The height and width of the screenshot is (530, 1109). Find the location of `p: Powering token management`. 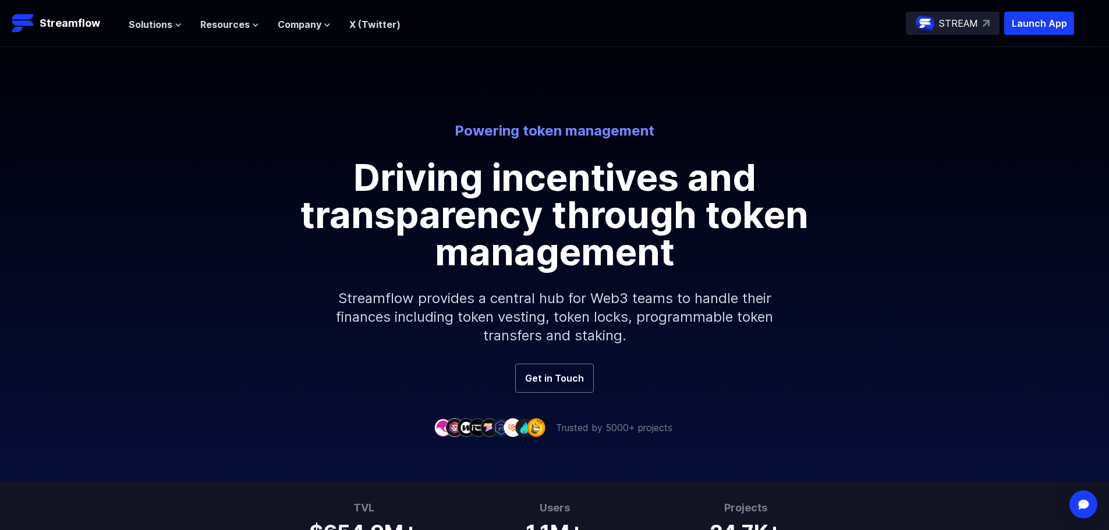

p: Powering token management is located at coordinates (555, 131).